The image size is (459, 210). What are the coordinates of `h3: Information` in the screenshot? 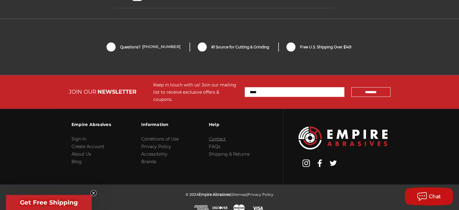 It's located at (160, 124).